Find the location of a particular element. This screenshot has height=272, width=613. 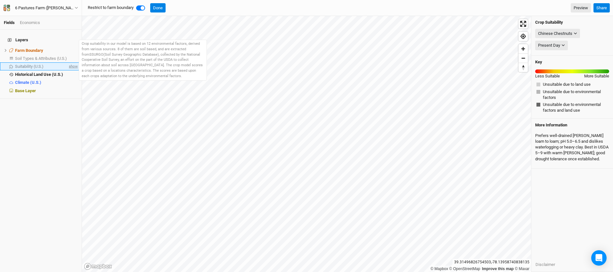

span: Unsuitable due to environmental factors is located at coordinates (576, 95).